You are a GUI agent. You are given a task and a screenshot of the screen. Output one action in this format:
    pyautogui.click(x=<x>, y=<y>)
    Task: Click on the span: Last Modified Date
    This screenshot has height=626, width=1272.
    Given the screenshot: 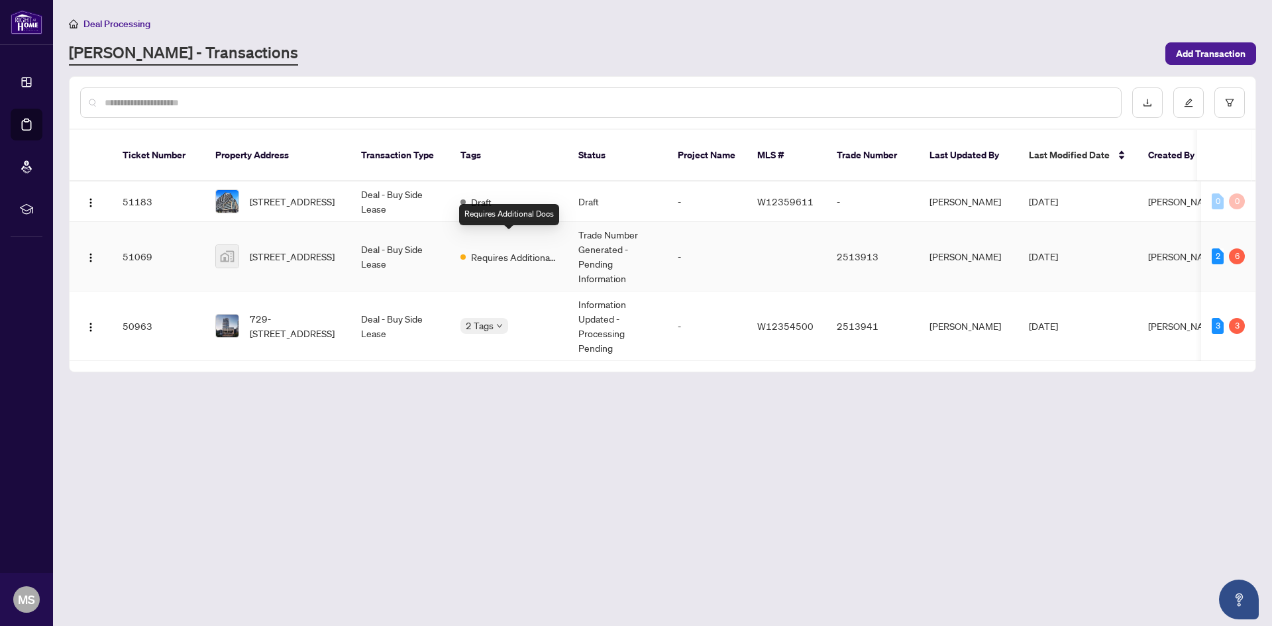 What is the action you would take?
    pyautogui.click(x=1069, y=155)
    